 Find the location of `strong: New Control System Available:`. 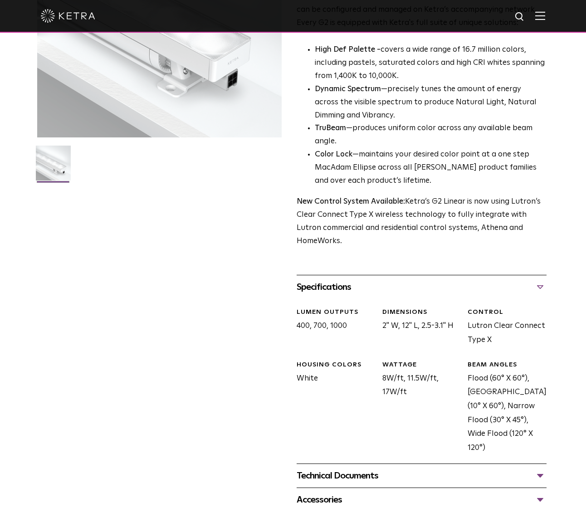

strong: New Control System Available: is located at coordinates (350, 201).